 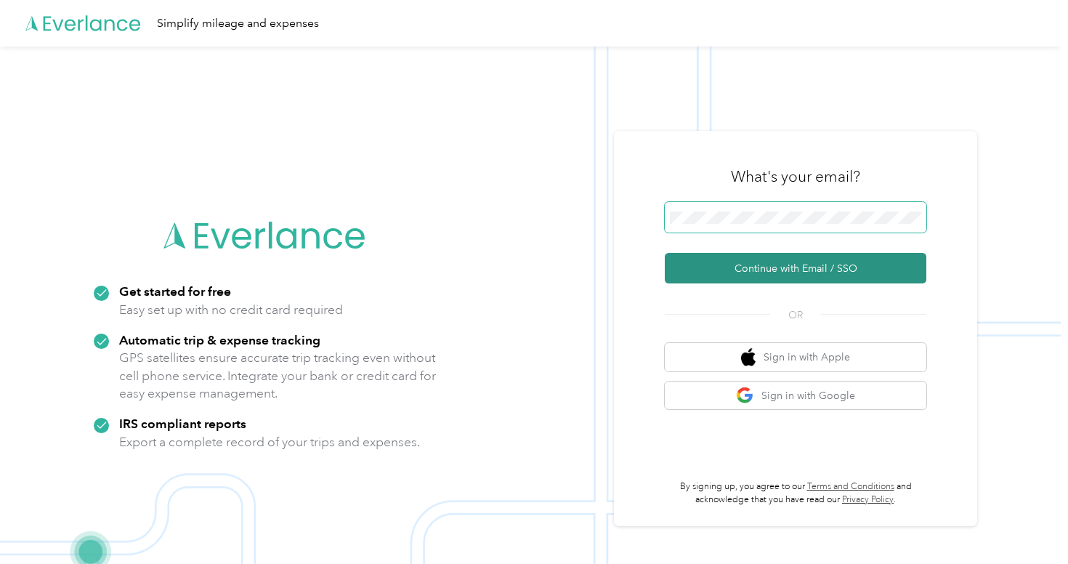 What do you see at coordinates (175, 291) in the screenshot?
I see `strong: Get started for free` at bounding box center [175, 291].